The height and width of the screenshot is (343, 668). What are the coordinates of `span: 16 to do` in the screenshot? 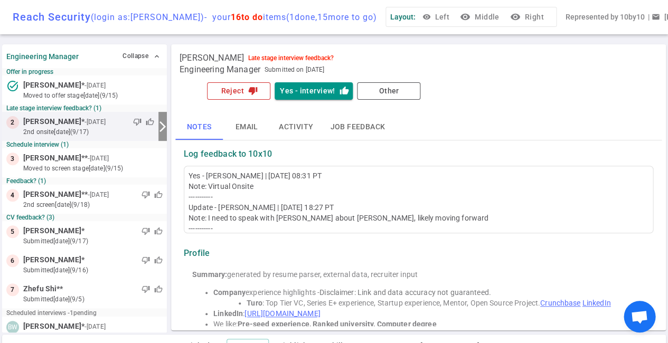 It's located at (247, 17).